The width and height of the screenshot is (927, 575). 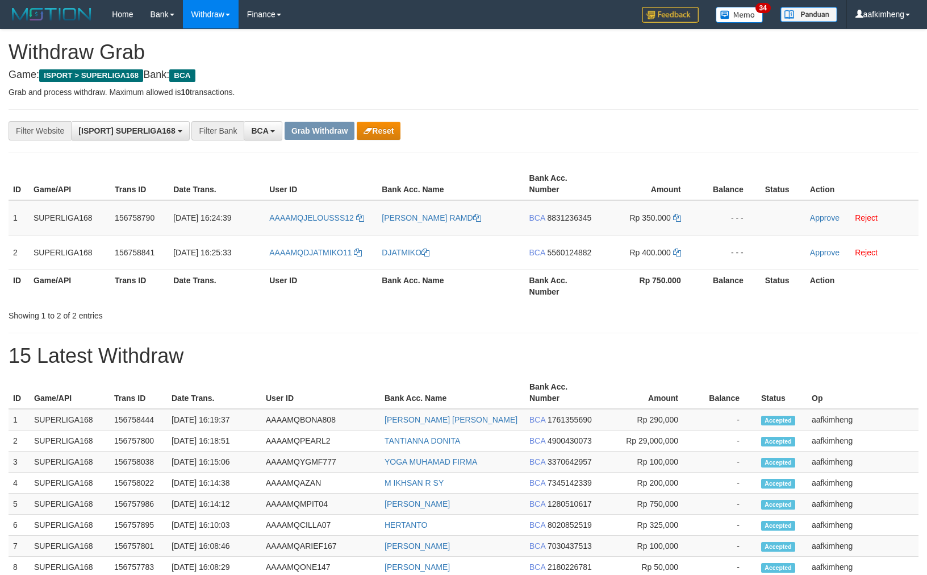 What do you see at coordinates (218, 131) in the screenshot?
I see `div: Filter Bank` at bounding box center [218, 131].